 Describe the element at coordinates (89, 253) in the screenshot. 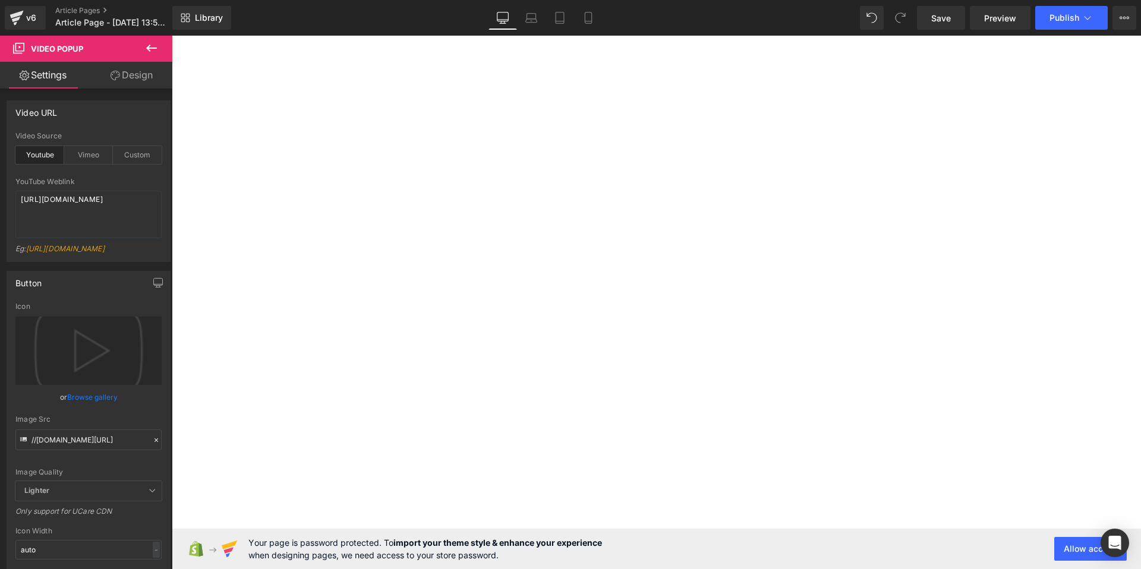

I see `div: Eg:` at that location.